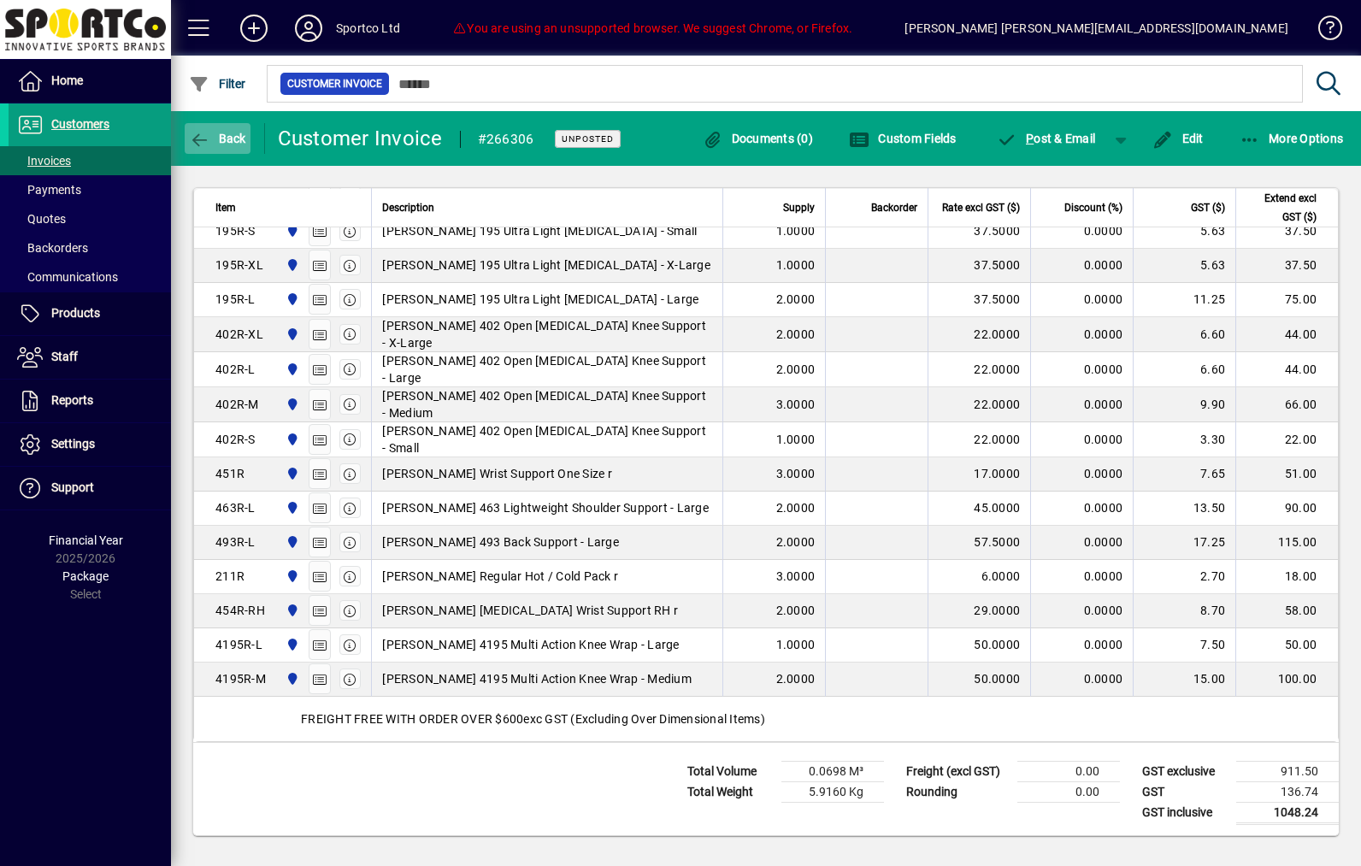 The height and width of the screenshot is (866, 1361). What do you see at coordinates (833, 792) in the screenshot?
I see `td: 5.9160 Kg` at bounding box center [833, 792].